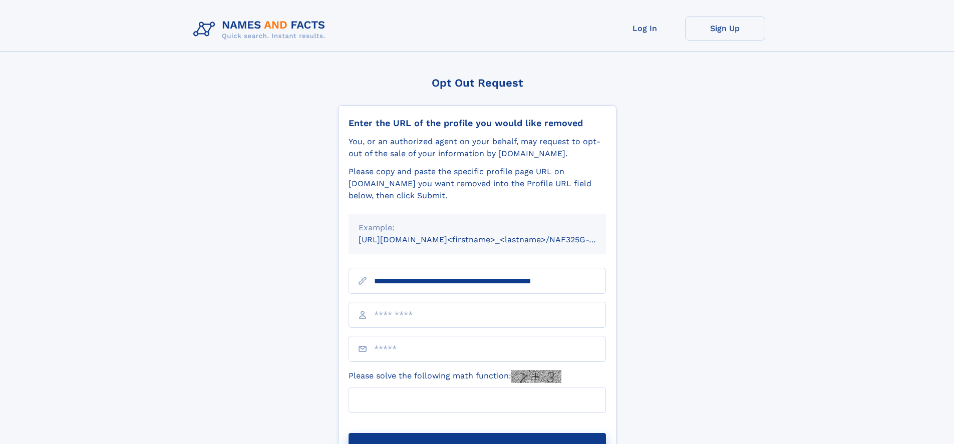 The height and width of the screenshot is (444, 954). What do you see at coordinates (477, 228) in the screenshot?
I see `div: Example:` at bounding box center [477, 228].